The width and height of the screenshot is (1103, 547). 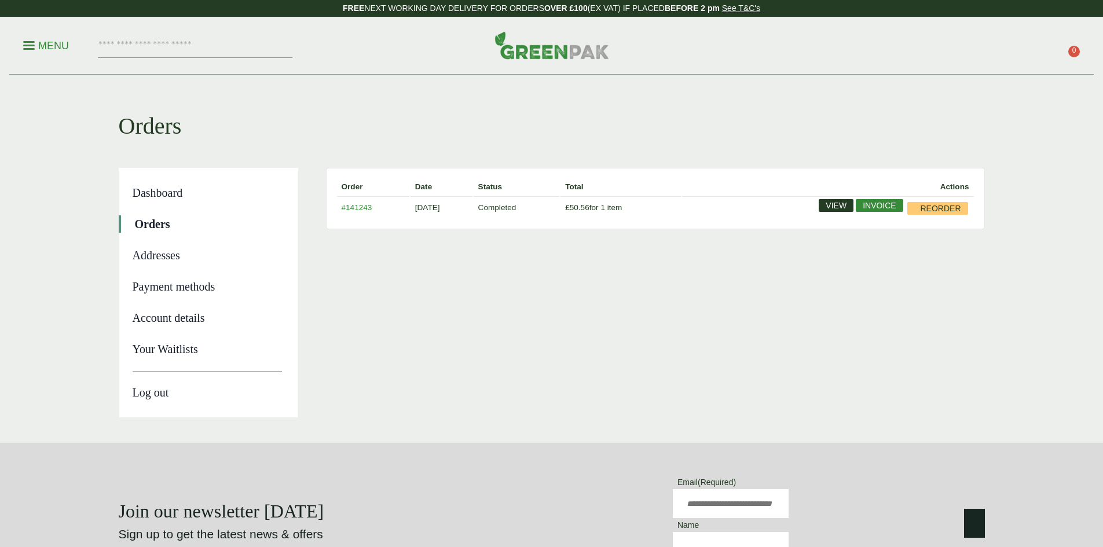 I want to click on a: #141243, so click(x=357, y=207).